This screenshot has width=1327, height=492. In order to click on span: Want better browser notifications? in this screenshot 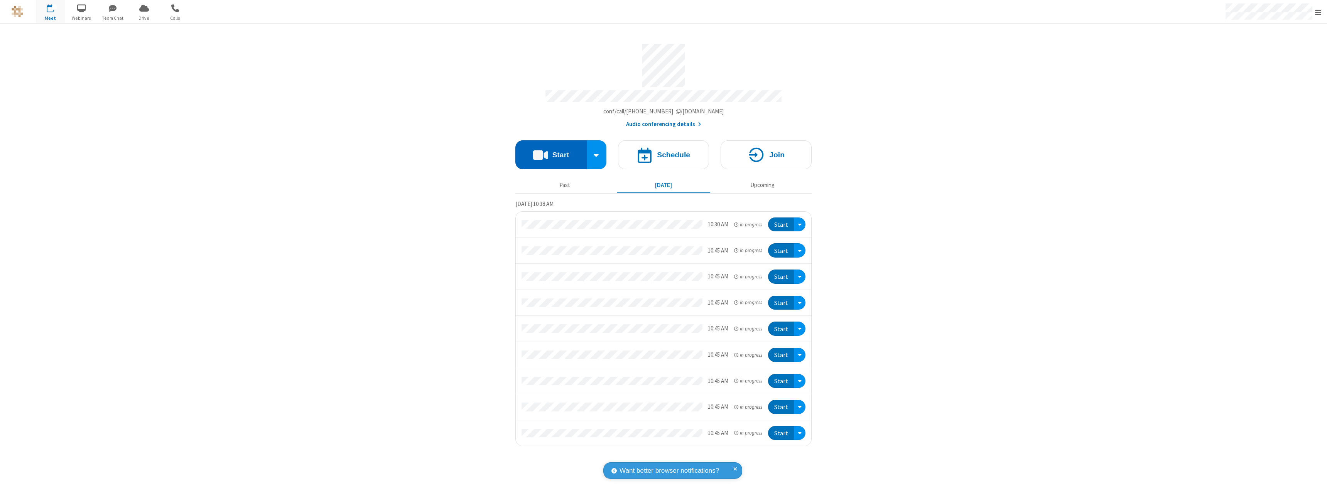, I will do `click(669, 471)`.